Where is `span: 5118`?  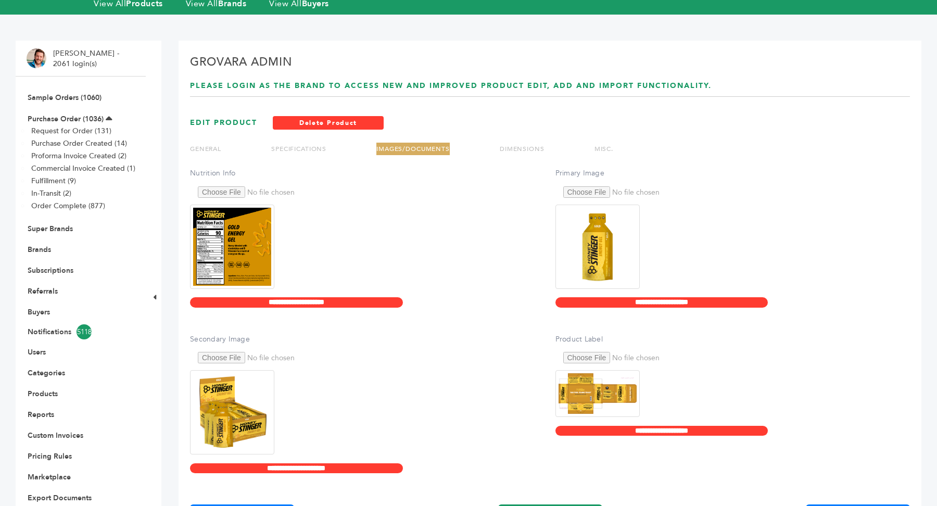 span: 5118 is located at coordinates (84, 332).